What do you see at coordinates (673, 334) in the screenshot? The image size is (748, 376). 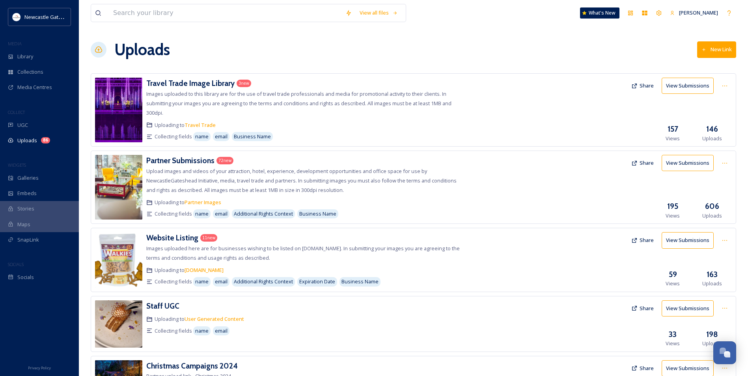 I see `h3: 33` at bounding box center [673, 334].